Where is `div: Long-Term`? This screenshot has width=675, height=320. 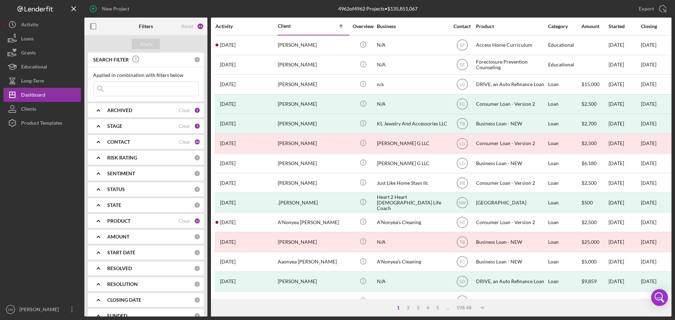
div: Long-Term is located at coordinates (33, 82).